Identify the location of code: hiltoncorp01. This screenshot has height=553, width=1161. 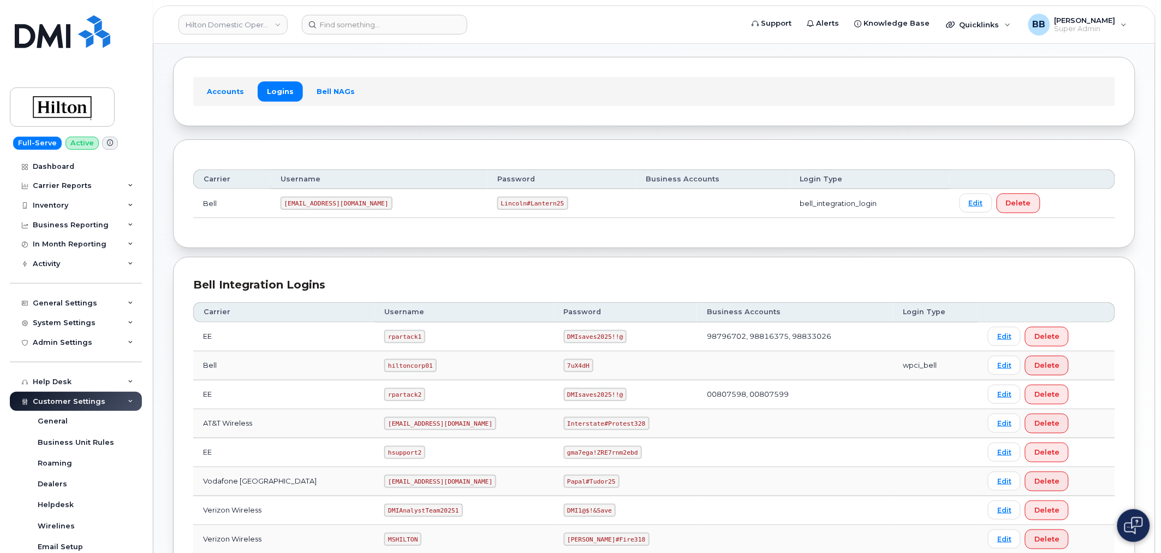
(410, 365).